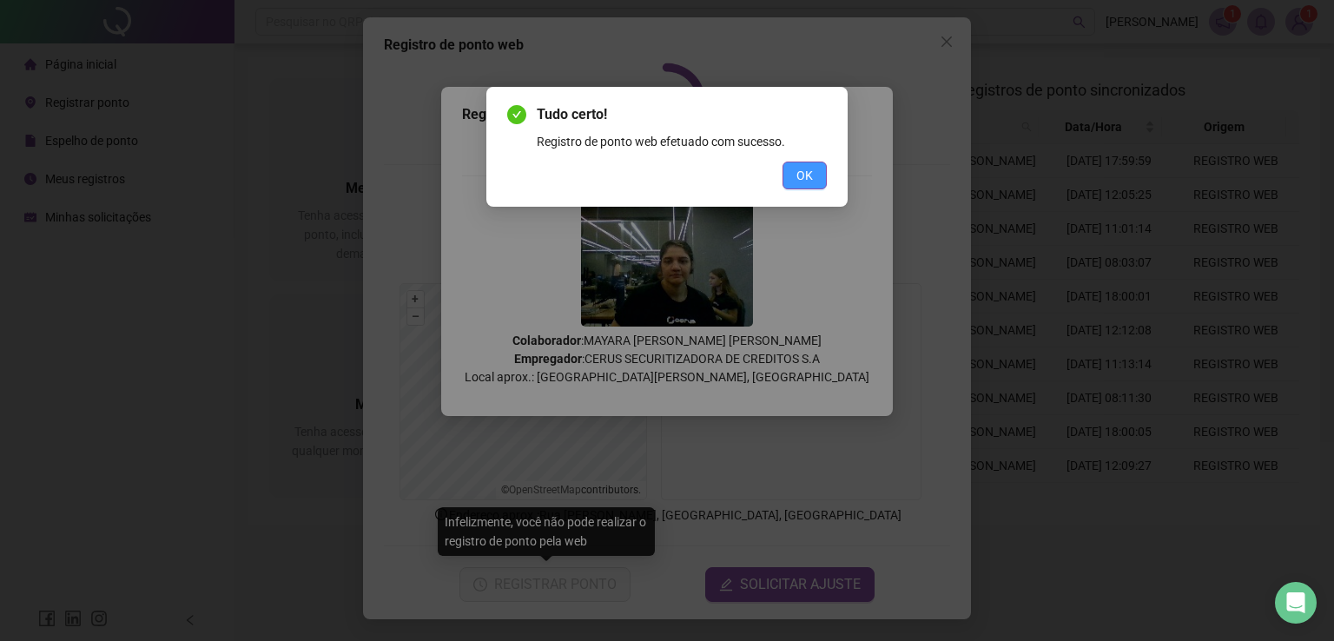 This screenshot has width=1334, height=641. I want to click on button: OK, so click(805, 175).